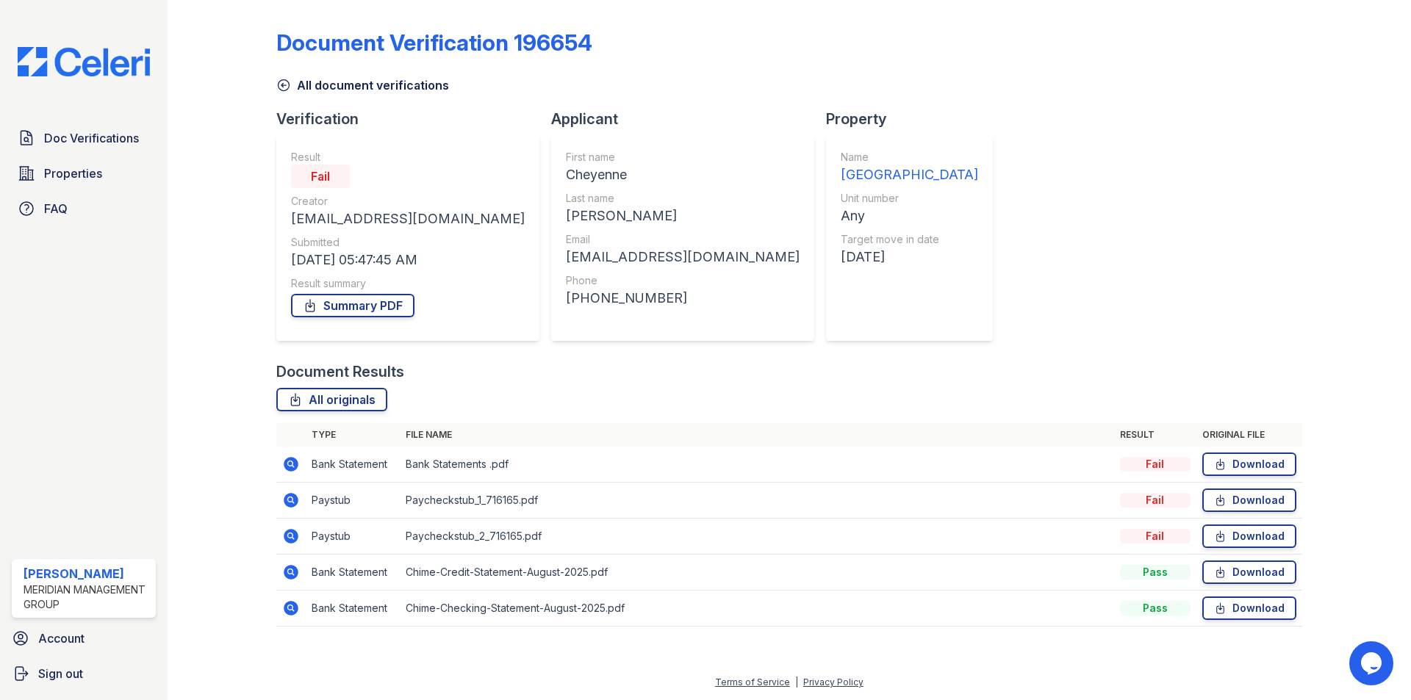  I want to click on a: Properties, so click(84, 173).